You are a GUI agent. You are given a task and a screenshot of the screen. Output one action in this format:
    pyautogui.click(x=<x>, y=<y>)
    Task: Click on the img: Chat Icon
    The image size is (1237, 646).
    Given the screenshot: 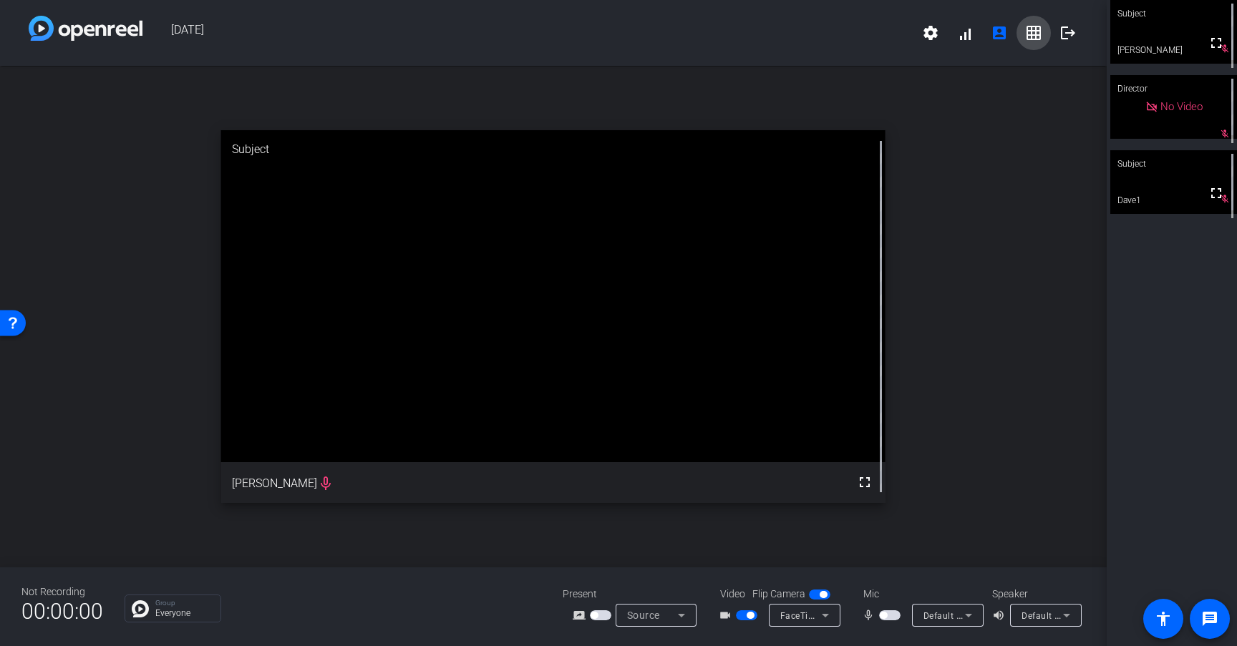 What is the action you would take?
    pyautogui.click(x=140, y=609)
    